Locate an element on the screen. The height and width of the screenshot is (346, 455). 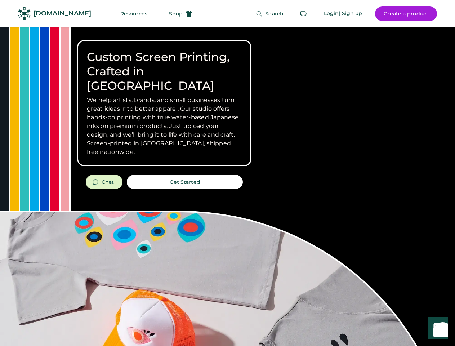
span: Shop is located at coordinates (176, 14).